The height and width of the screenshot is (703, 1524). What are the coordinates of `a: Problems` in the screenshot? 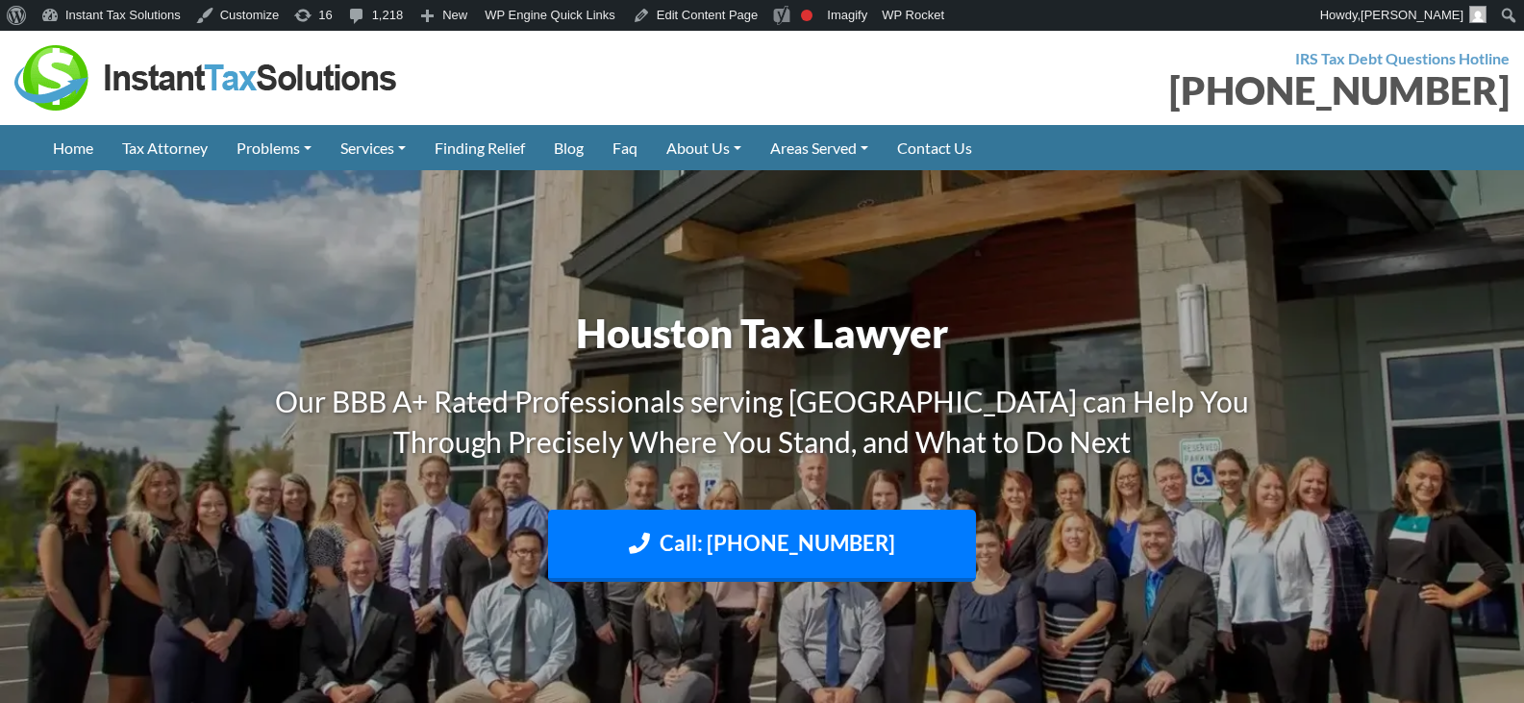 It's located at (274, 147).